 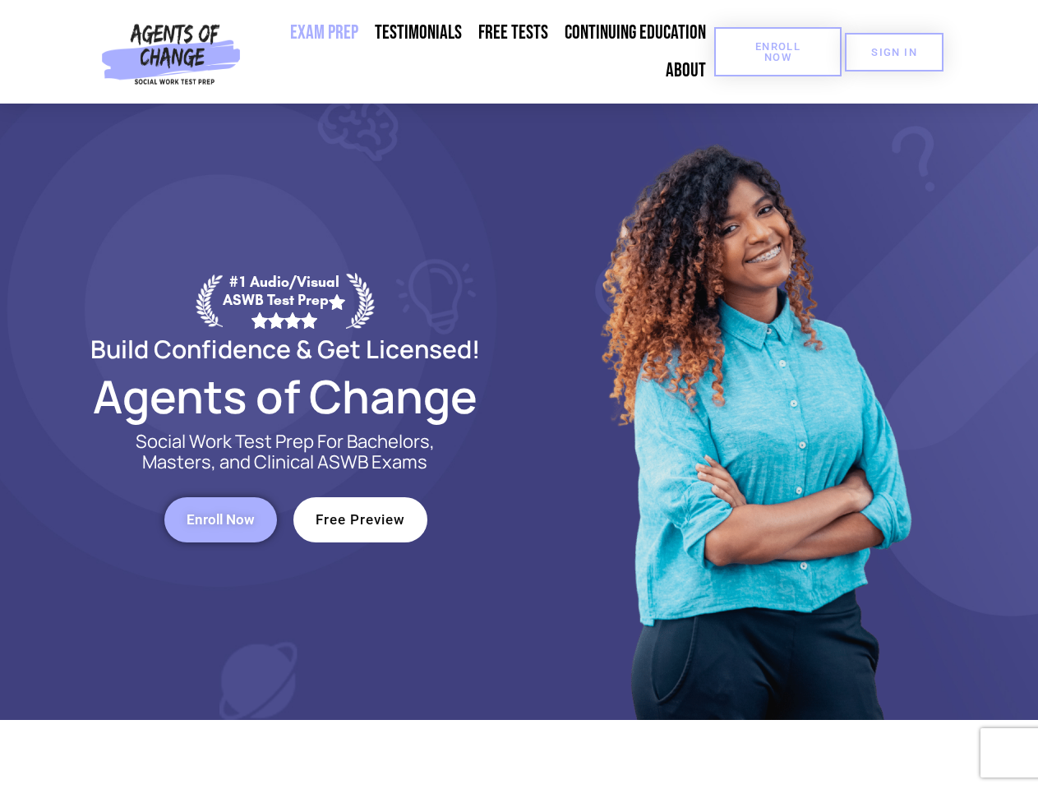 I want to click on p: Social Work Test Prep For Bachelors, Masters, and Clinical ASWB Exams, so click(x=285, y=452).